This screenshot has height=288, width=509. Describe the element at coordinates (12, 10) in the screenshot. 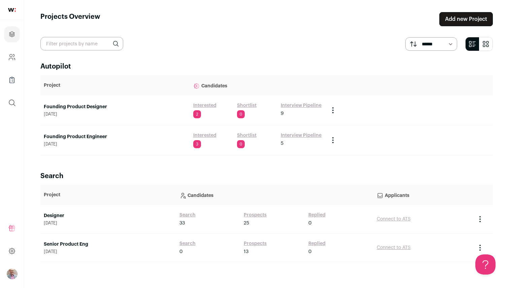

I see `img: wellfound-shorthand-0d5821cbd27db2630d0214b213865d53afaa358527fdda9d0ea32b1df1b89c2c.svg` at that location.